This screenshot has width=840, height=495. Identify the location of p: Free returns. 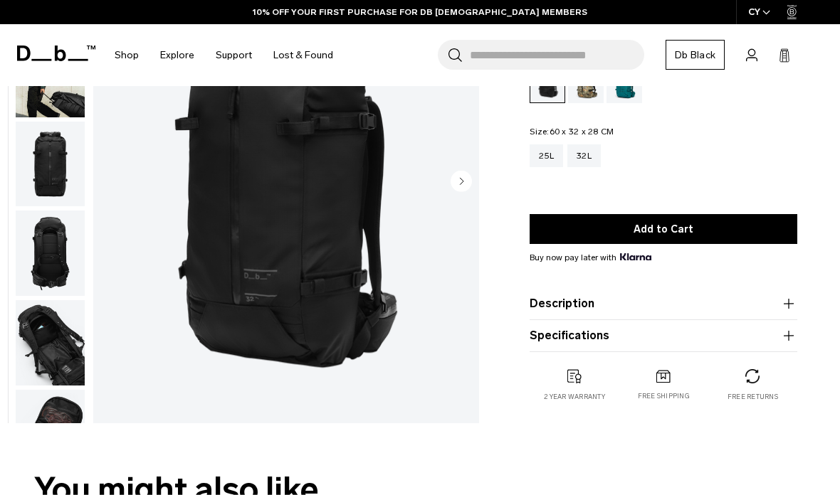
(752, 397).